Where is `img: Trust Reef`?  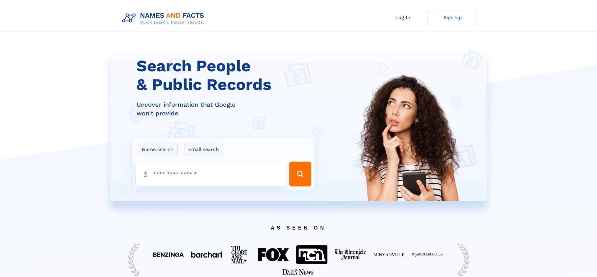
img: Trust Reef is located at coordinates (462, 260).